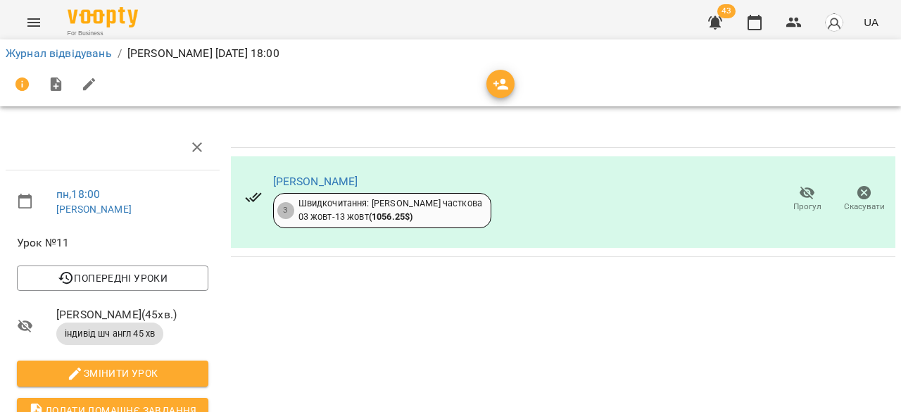 The height and width of the screenshot is (412, 901). I want to click on button: Прогул, so click(806, 199).